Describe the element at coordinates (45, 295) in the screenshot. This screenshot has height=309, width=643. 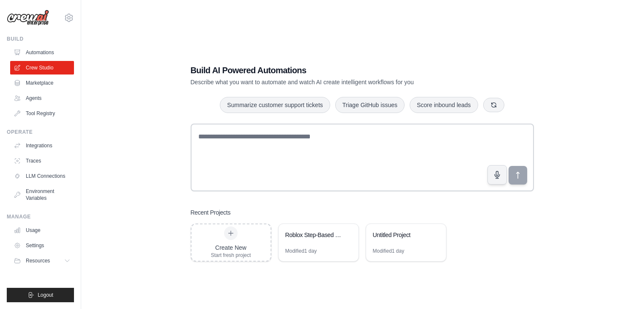
I see `span: Logout` at that location.